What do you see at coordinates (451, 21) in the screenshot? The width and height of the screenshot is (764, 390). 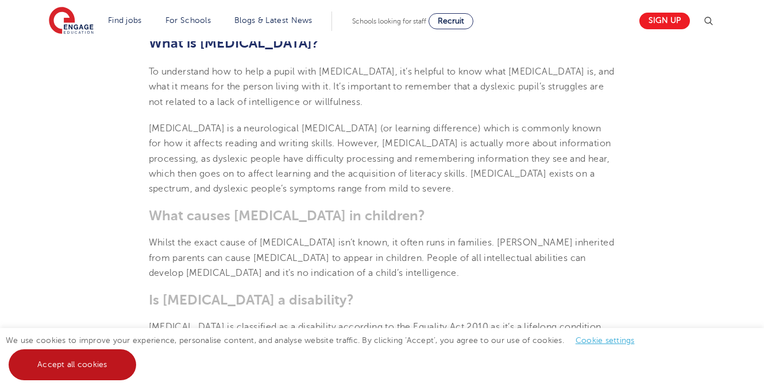 I see `span: Recruit` at bounding box center [451, 21].